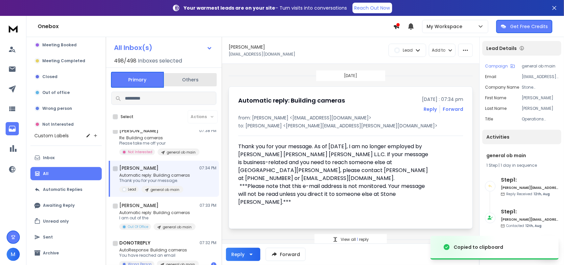  What do you see at coordinates (66, 205) in the screenshot?
I see `button: Awaiting Reply` at bounding box center [66, 205].